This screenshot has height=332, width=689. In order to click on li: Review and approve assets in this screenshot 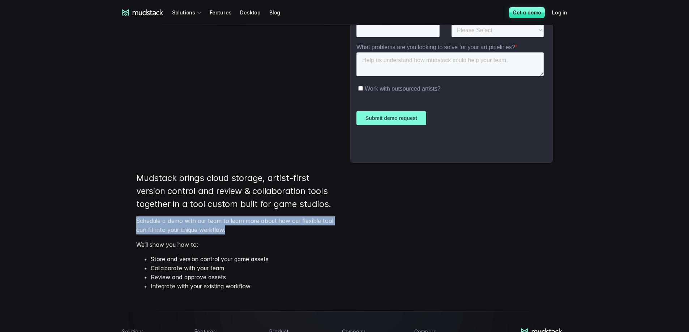, I will do `click(245, 277)`.